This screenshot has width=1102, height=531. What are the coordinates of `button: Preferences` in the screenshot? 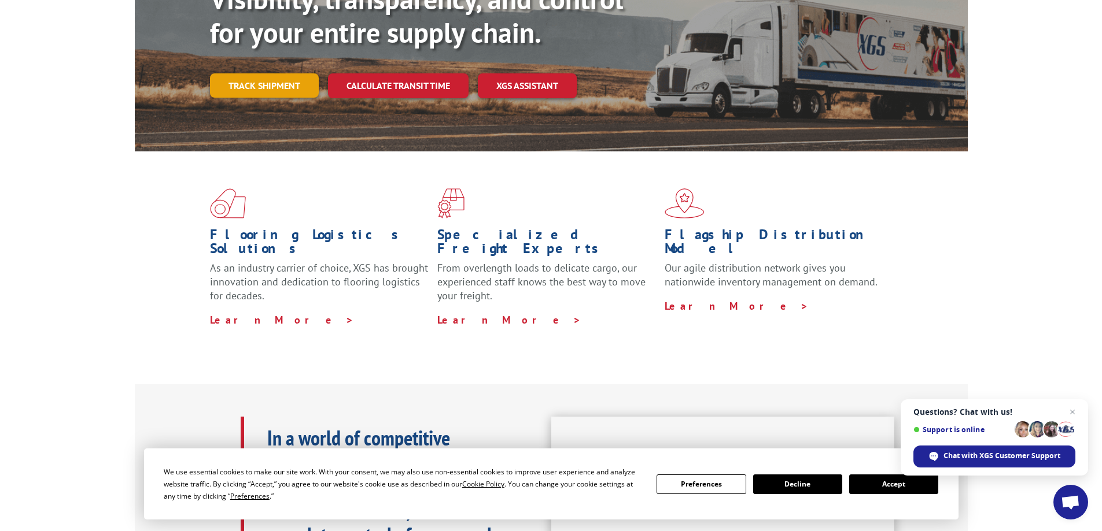 It's located at (701, 485).